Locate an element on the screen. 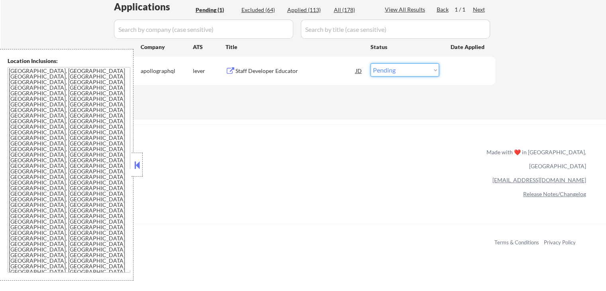 The image size is (606, 291). input: Search by title (case sensitive) is located at coordinates (396, 29).